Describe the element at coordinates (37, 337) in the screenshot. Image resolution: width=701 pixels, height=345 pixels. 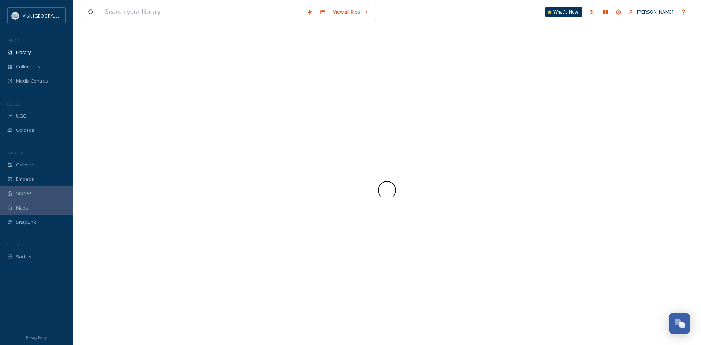
I see `span: Privacy Policy` at that location.